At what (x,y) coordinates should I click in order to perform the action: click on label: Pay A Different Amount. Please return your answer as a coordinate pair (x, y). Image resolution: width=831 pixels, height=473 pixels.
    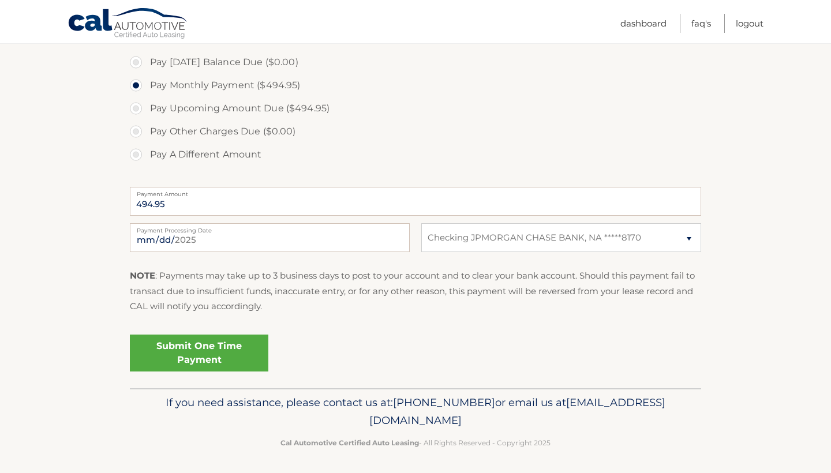
    Looking at the image, I should click on (415, 155).